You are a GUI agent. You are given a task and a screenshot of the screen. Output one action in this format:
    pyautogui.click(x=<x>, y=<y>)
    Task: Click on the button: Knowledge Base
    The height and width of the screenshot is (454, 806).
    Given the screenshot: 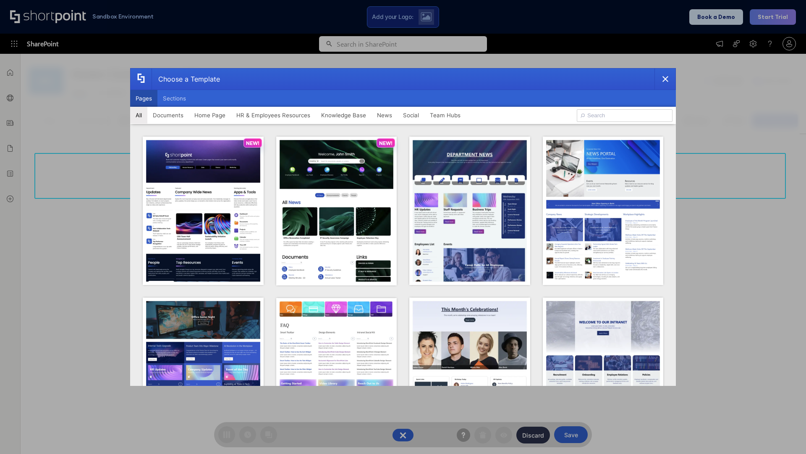 What is the action you would take?
    pyautogui.click(x=344, y=115)
    